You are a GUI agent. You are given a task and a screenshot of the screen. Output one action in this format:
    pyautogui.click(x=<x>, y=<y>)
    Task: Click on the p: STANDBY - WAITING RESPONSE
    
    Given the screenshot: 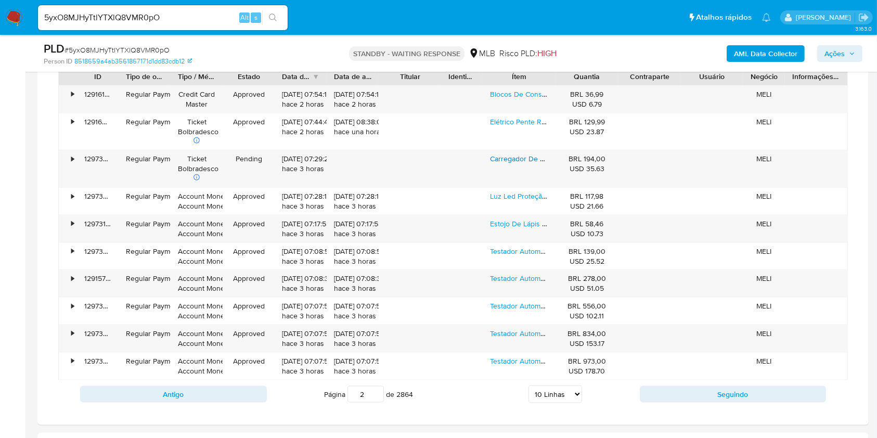 What is the action you would take?
    pyautogui.click(x=407, y=54)
    